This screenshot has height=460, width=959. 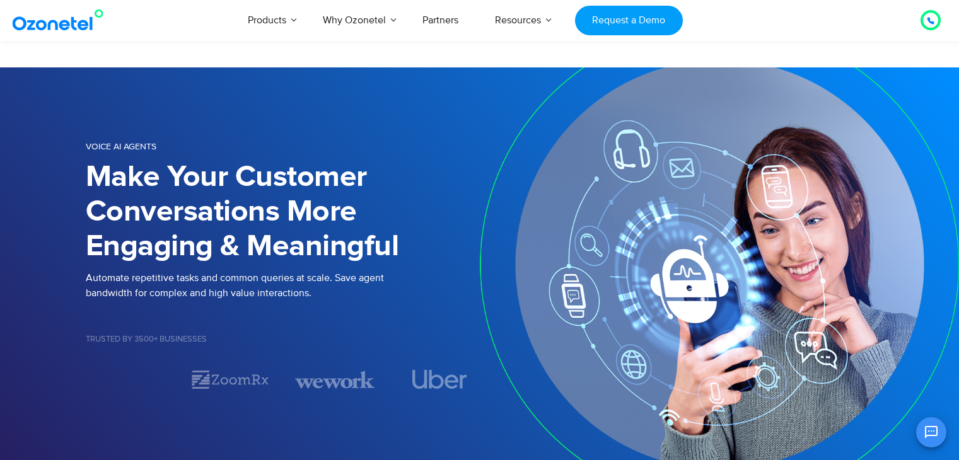 What do you see at coordinates (283, 380) in the screenshot?
I see `div: Image Carousel` at bounding box center [283, 380].